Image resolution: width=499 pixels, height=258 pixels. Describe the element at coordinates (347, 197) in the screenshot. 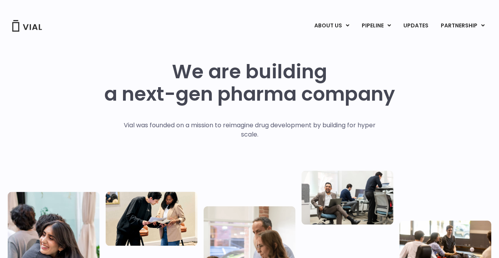

I see `img: Three people working in an office` at that location.